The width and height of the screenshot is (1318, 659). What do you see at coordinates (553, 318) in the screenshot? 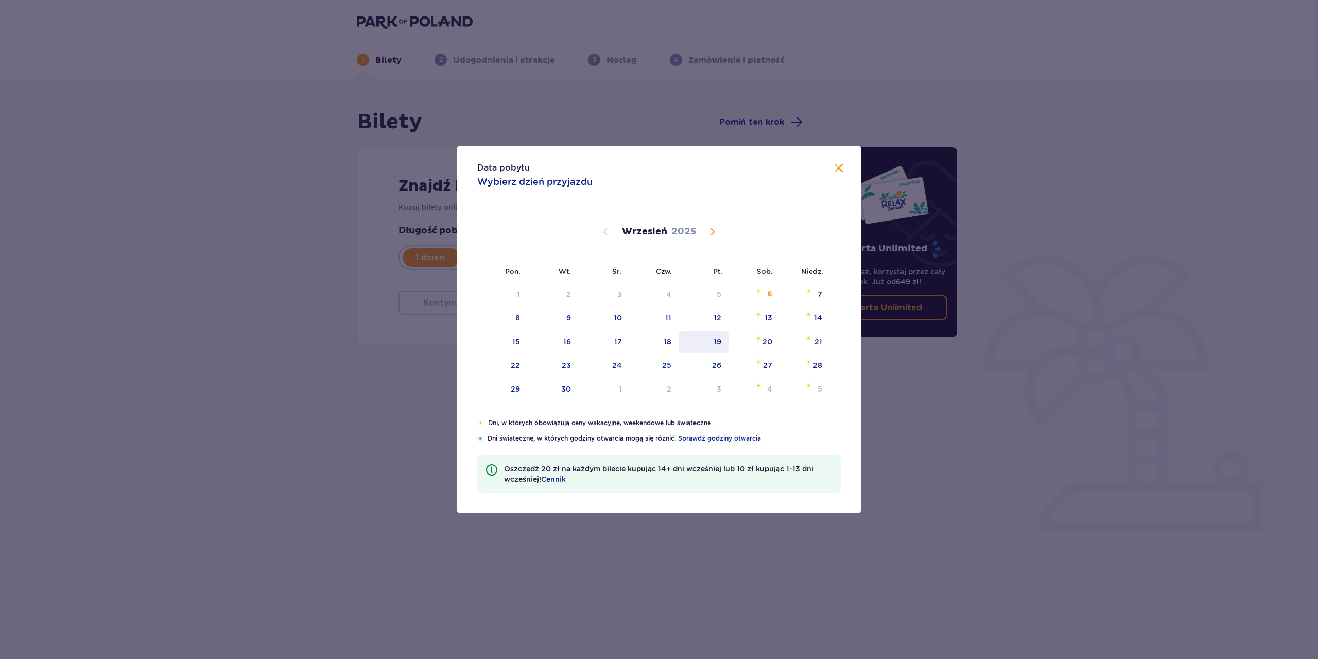
I see `td: wtorek, 9 września 2025` at bounding box center [553, 318].